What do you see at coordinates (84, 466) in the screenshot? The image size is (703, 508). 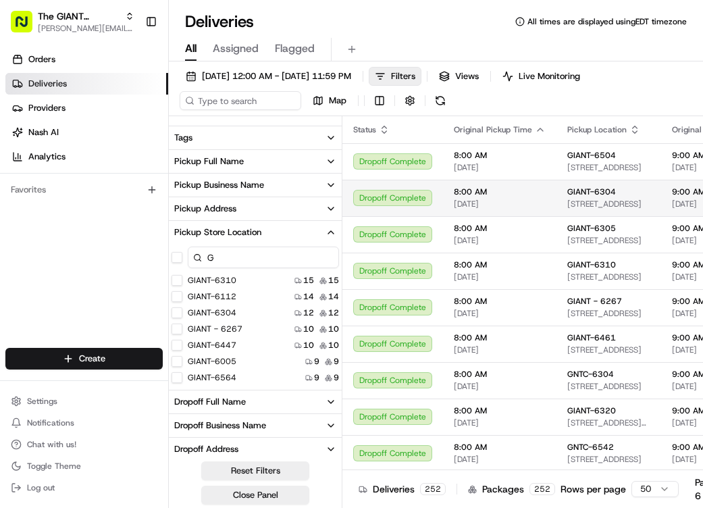 I see `button: Toggle Theme` at bounding box center [84, 466].